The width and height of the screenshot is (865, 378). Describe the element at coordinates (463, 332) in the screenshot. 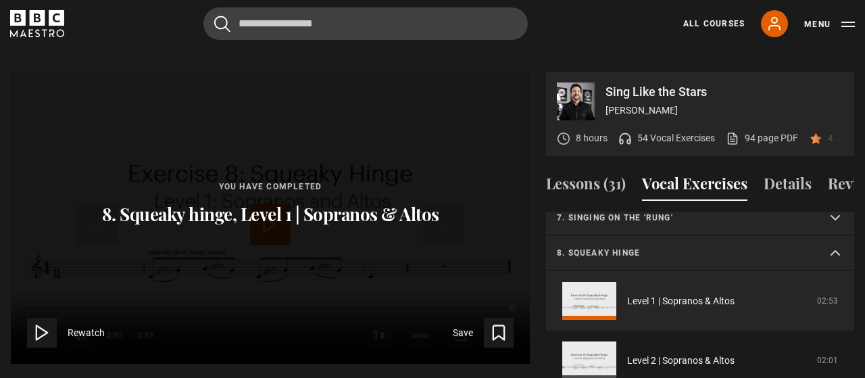

I see `span: Save` at that location.